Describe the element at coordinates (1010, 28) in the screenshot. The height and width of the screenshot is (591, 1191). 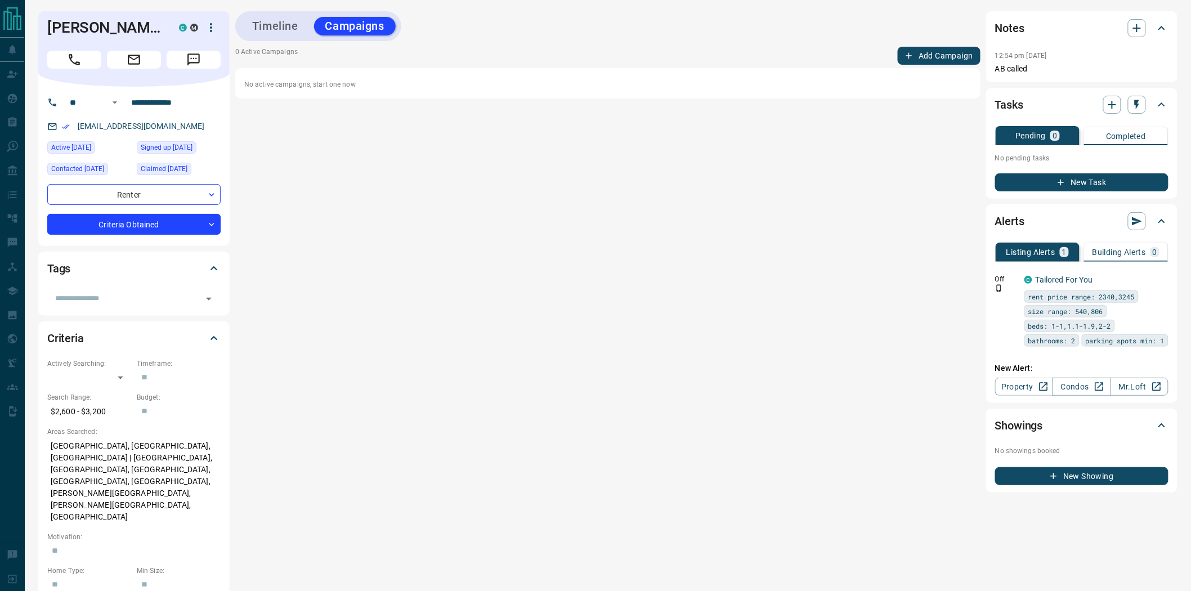
I see `h2: Notes` at that location.